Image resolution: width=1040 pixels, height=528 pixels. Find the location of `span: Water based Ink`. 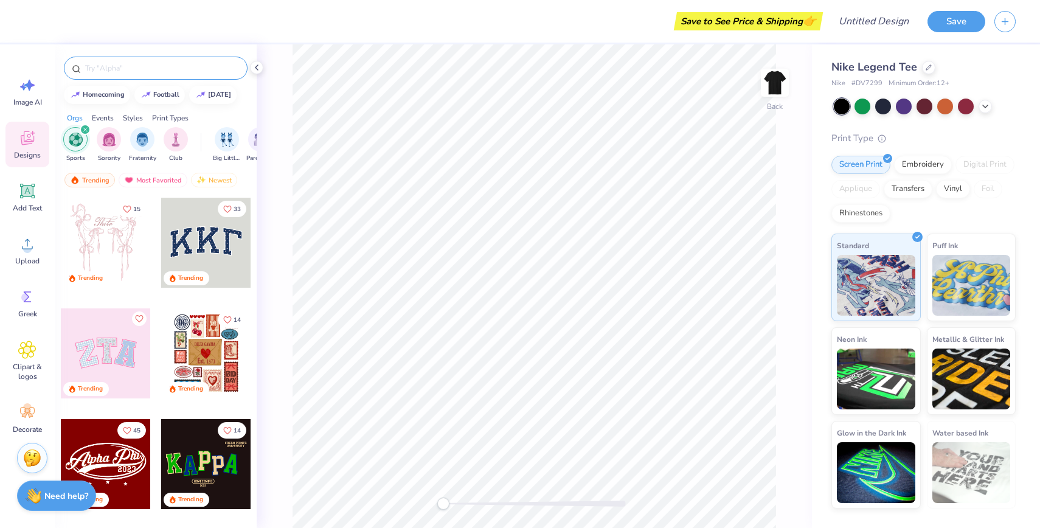

span: Water based Ink is located at coordinates (961, 433).